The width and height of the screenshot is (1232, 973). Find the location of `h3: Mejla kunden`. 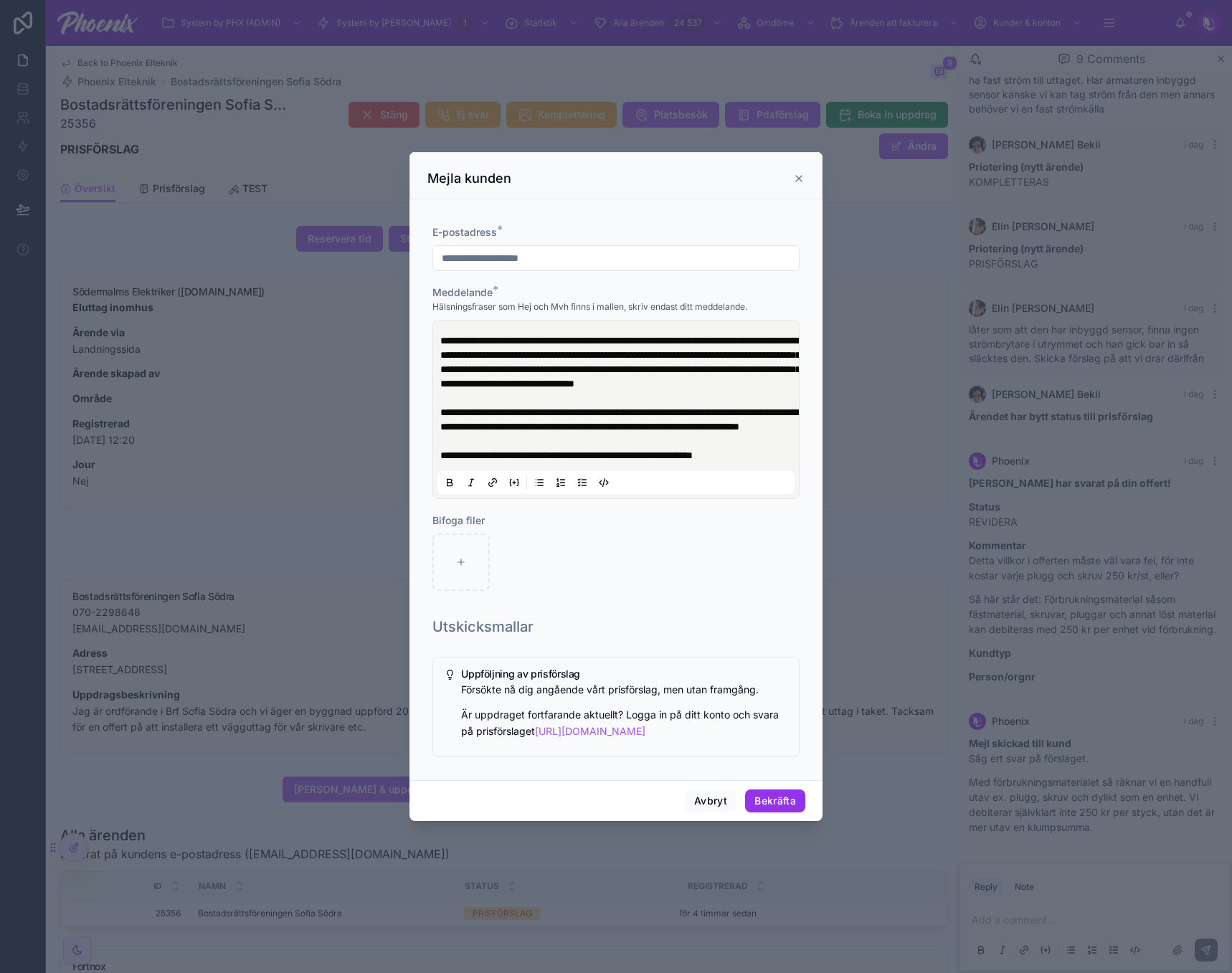

h3: Mejla kunden is located at coordinates (469, 178).